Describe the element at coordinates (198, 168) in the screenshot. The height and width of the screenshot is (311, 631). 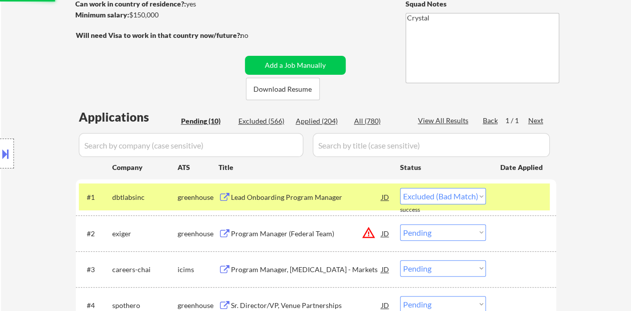
I see `div: ATS` at that location.